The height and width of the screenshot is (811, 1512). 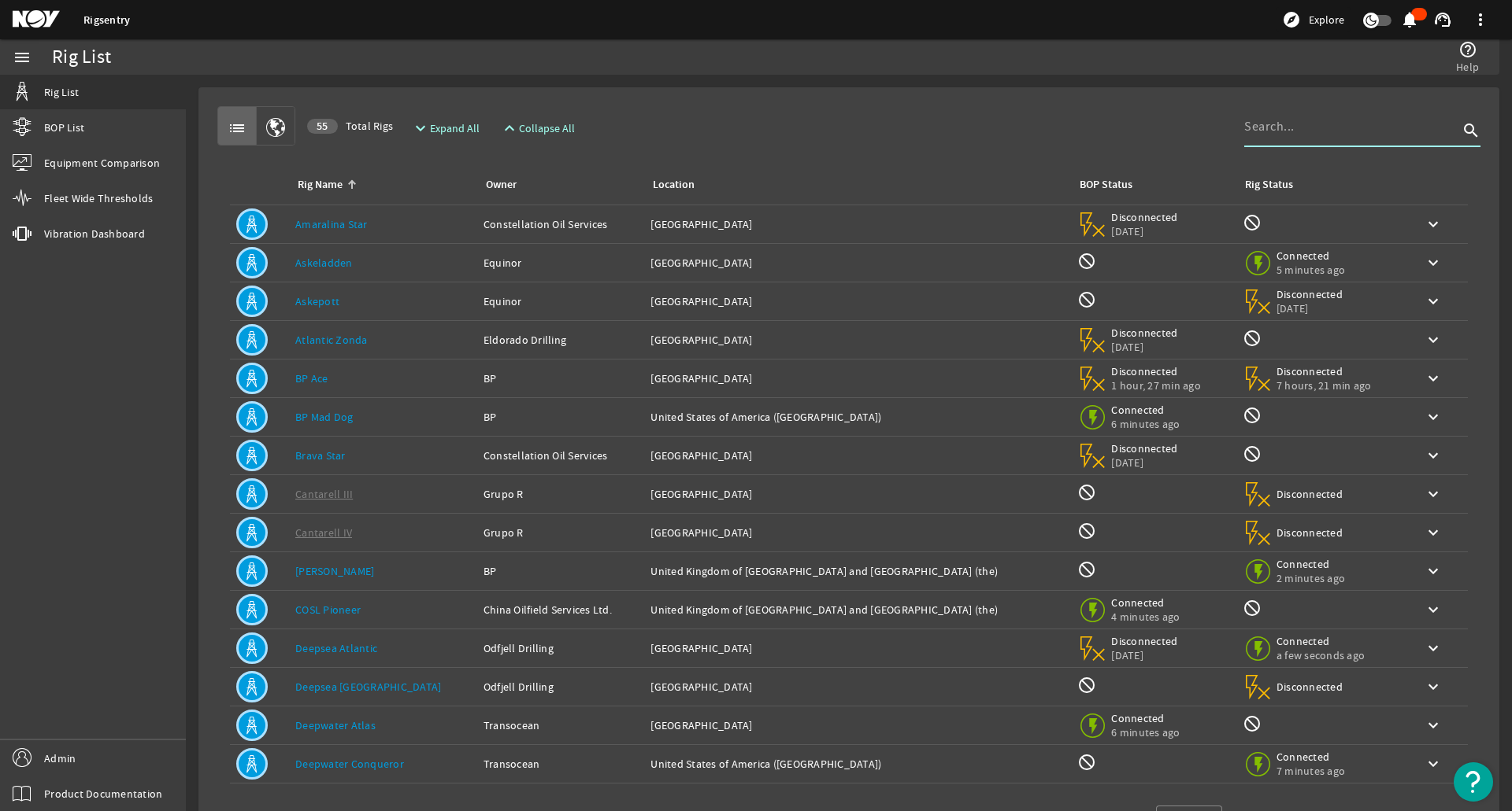 What do you see at coordinates (1145, 733) in the screenshot?
I see `span: 6 minutes ago` at bounding box center [1145, 733].